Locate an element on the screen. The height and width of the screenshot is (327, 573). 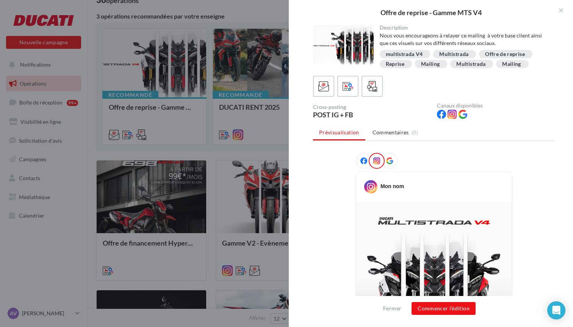
div: Mon nom is located at coordinates (392, 186).